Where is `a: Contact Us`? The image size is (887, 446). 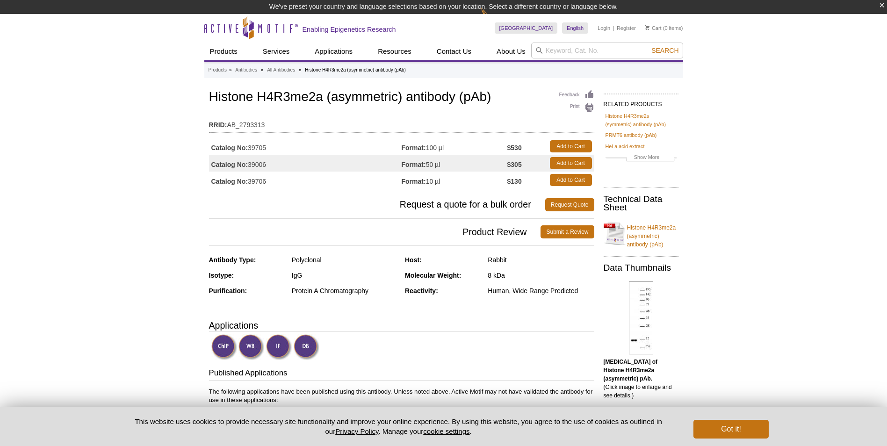
a: Contact Us is located at coordinates (454, 51).